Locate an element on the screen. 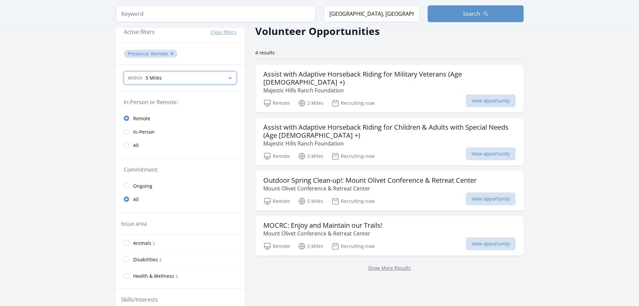  a: Remote is located at coordinates (180, 118).